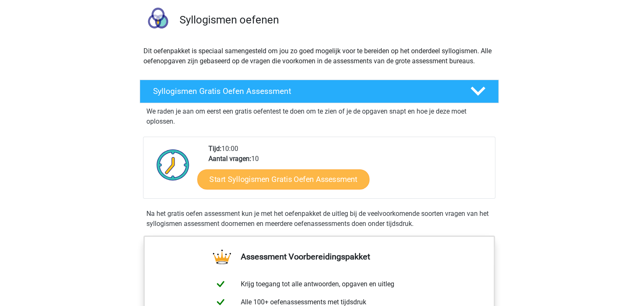  What do you see at coordinates (158, 21) in the screenshot?
I see `img: syllogismen` at bounding box center [158, 21].